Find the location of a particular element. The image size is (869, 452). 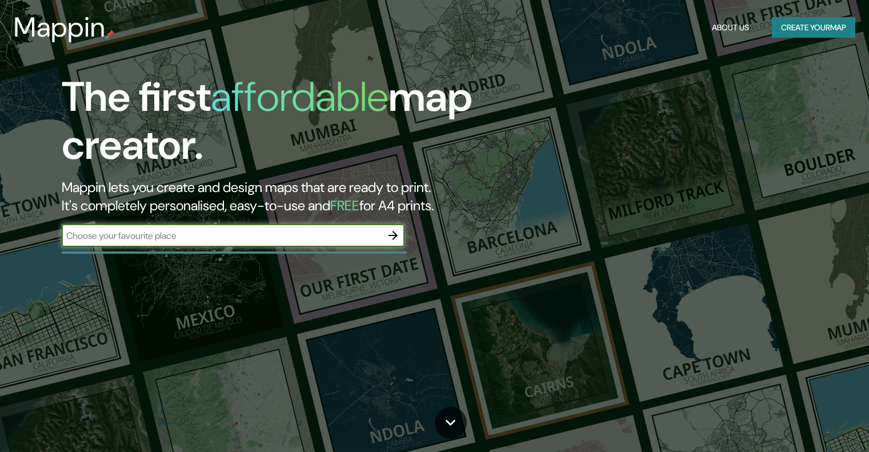

h5: FREE is located at coordinates (344, 205).